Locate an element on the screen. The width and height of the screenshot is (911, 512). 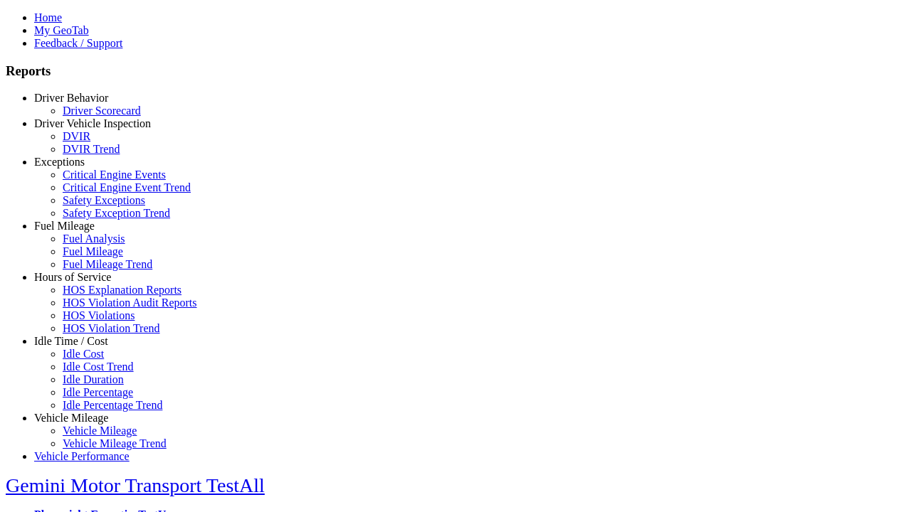
a: My GeoTab is located at coordinates (61, 30).